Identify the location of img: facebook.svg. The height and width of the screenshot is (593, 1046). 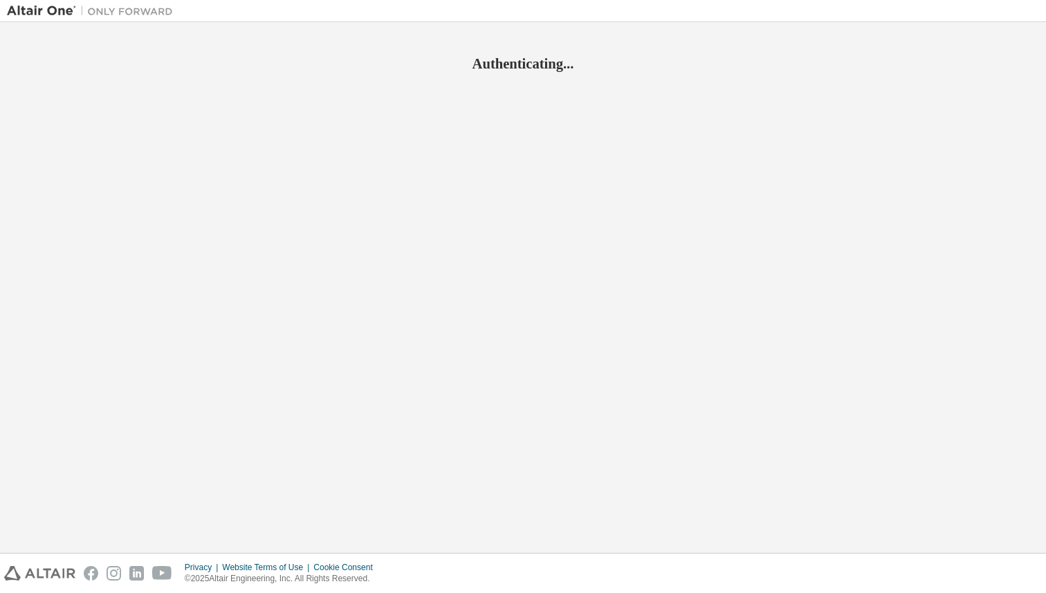
(91, 573).